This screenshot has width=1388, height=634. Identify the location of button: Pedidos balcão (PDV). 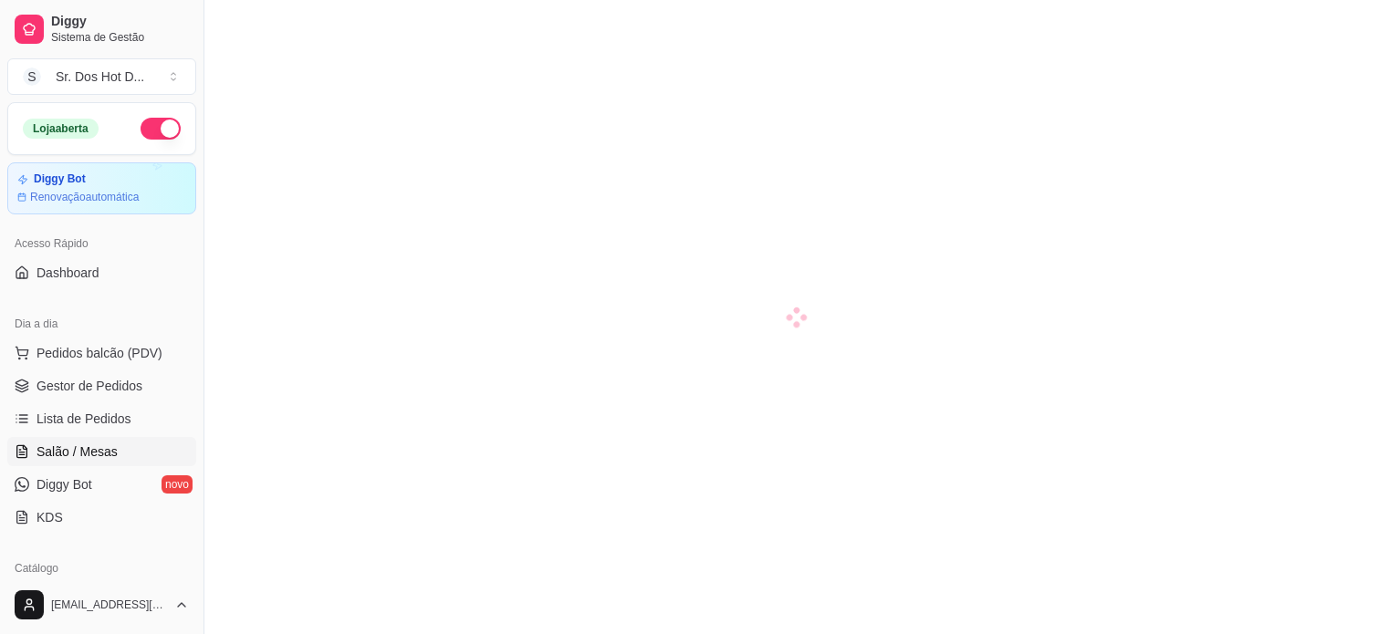
(101, 353).